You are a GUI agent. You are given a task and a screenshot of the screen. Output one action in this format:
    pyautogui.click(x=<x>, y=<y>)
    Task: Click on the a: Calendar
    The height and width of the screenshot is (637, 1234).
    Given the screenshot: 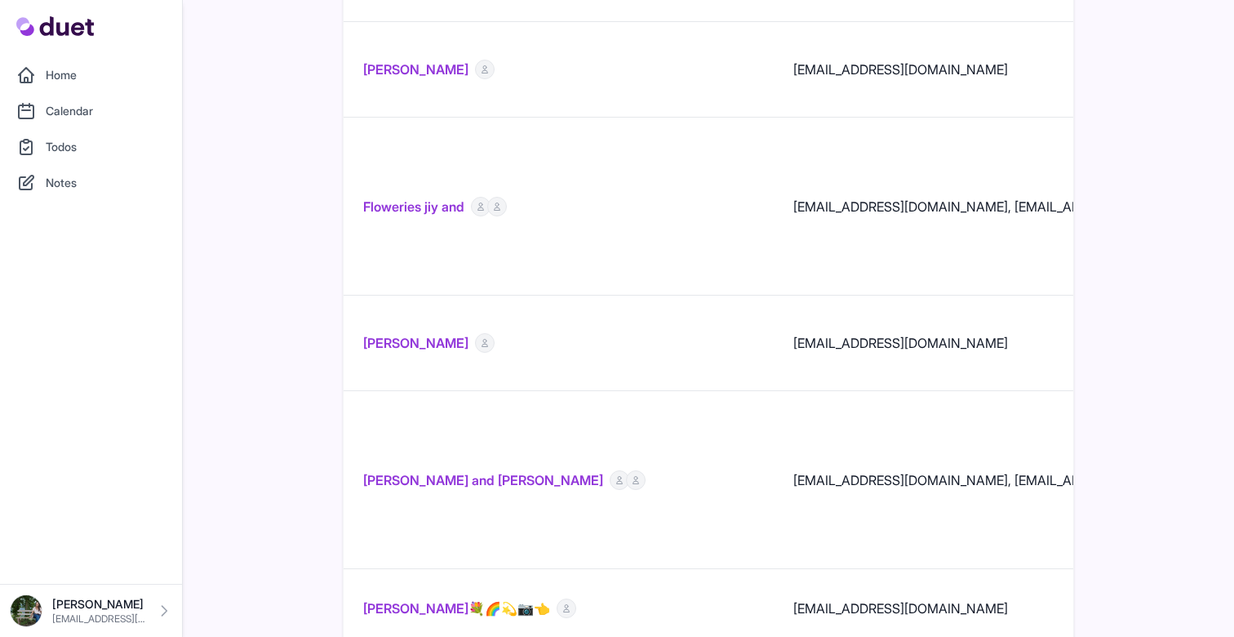 What is the action you would take?
    pyautogui.click(x=91, y=111)
    